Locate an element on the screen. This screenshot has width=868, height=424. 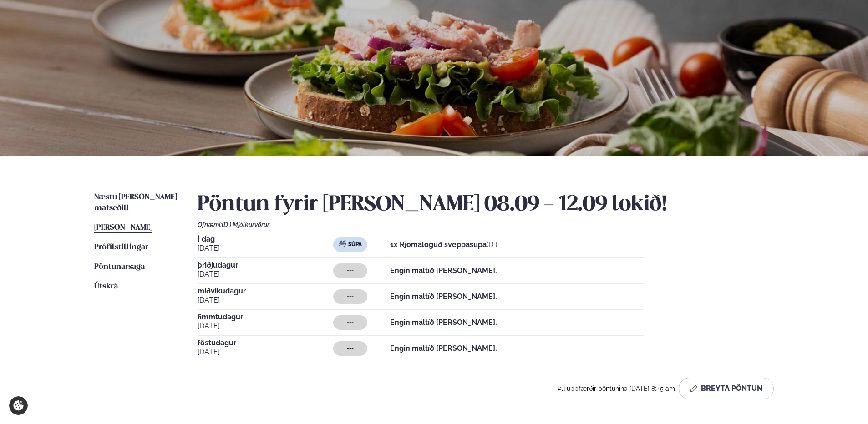
span: (D ) Mjólkurvörur is located at coordinates (245, 225).